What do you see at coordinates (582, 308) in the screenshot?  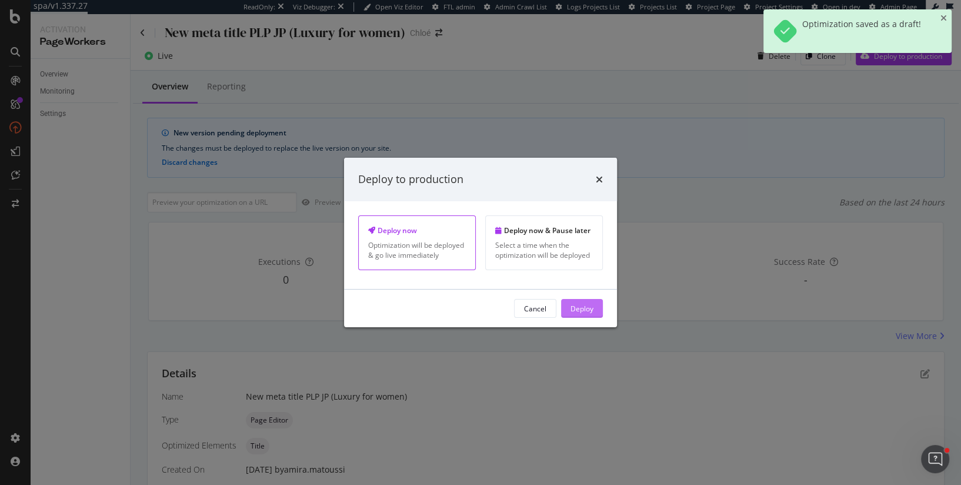 I see `div: Deploy` at bounding box center [582, 308].